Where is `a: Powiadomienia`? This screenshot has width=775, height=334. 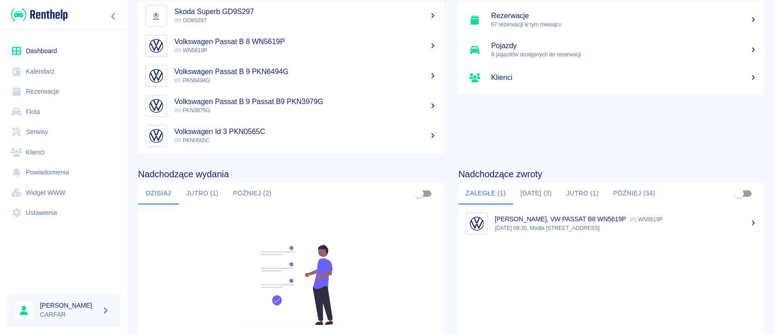
a: Powiadomienia is located at coordinates (64, 172).